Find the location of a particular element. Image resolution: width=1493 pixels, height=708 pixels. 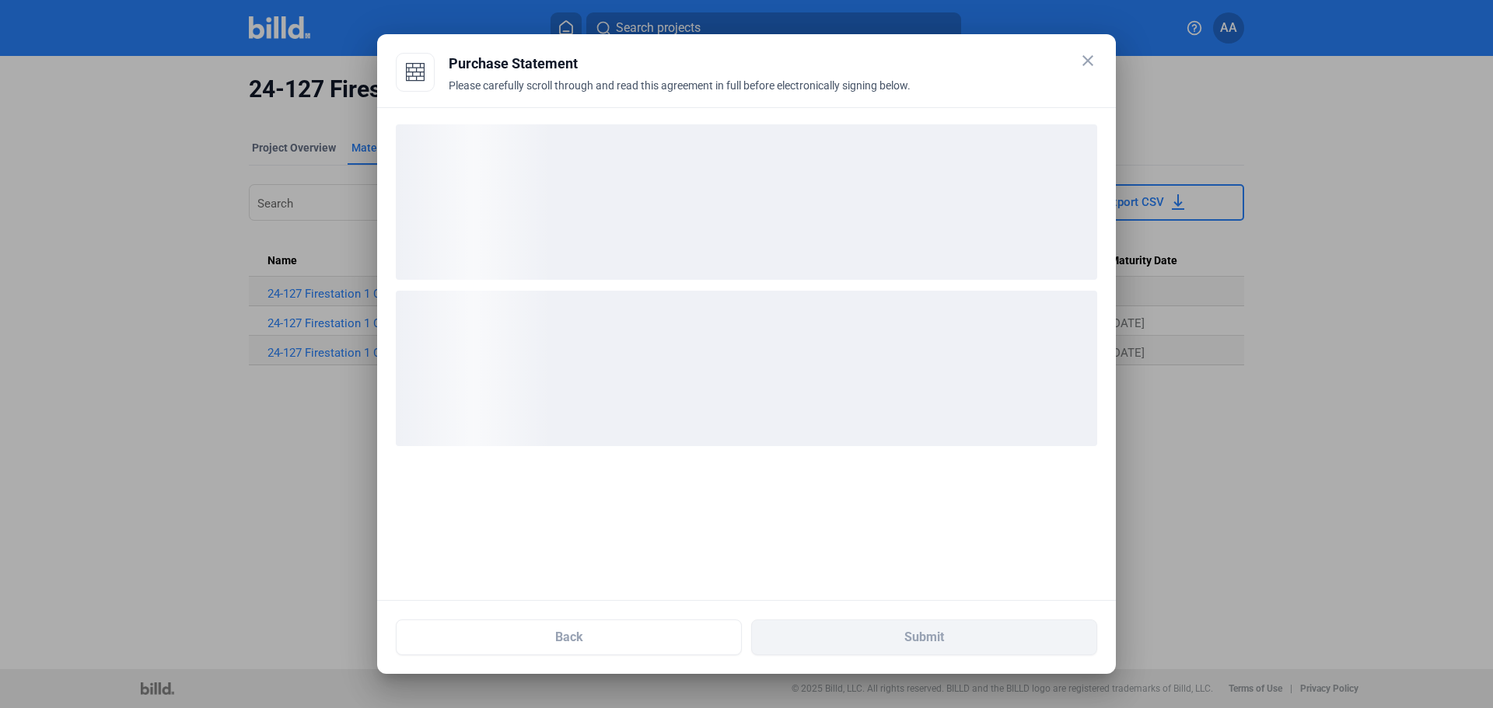

mat-icon: close is located at coordinates (1088, 61).